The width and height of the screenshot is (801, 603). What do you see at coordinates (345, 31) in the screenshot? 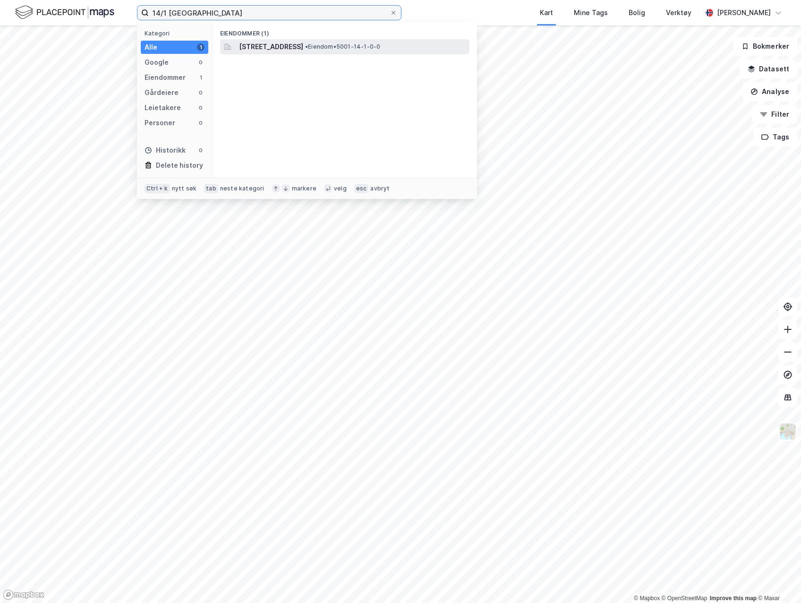
I see `div: Eiendommer (1)` at bounding box center [345, 31].